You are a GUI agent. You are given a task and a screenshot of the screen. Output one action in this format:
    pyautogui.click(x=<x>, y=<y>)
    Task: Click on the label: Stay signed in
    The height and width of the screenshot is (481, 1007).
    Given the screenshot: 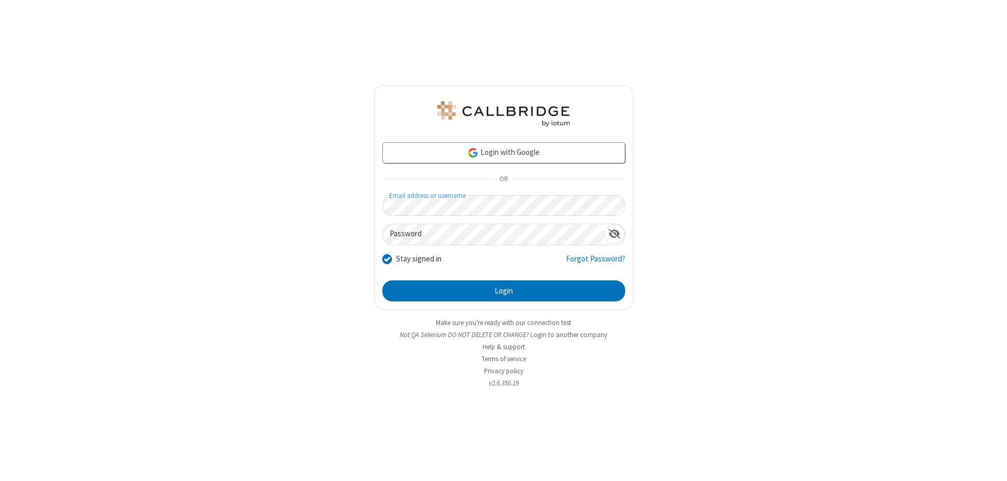 What is the action you would take?
    pyautogui.click(x=419, y=259)
    